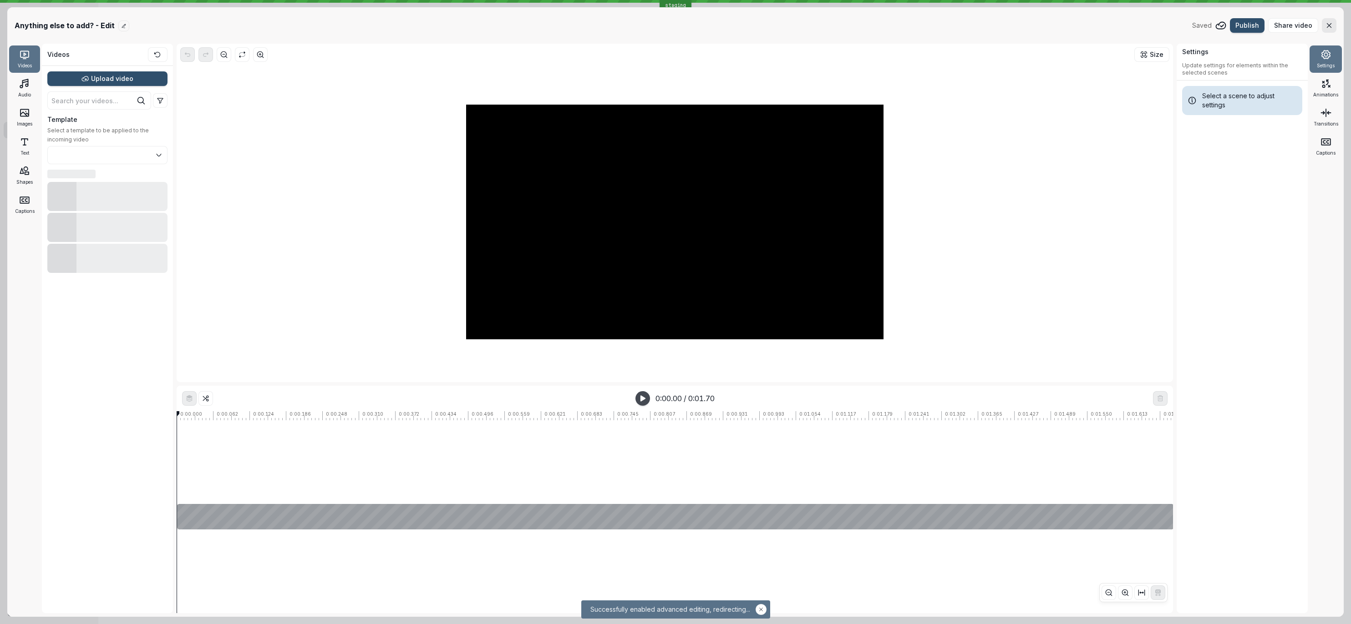 The width and height of the screenshot is (1351, 624). I want to click on button: Filters, so click(160, 101).